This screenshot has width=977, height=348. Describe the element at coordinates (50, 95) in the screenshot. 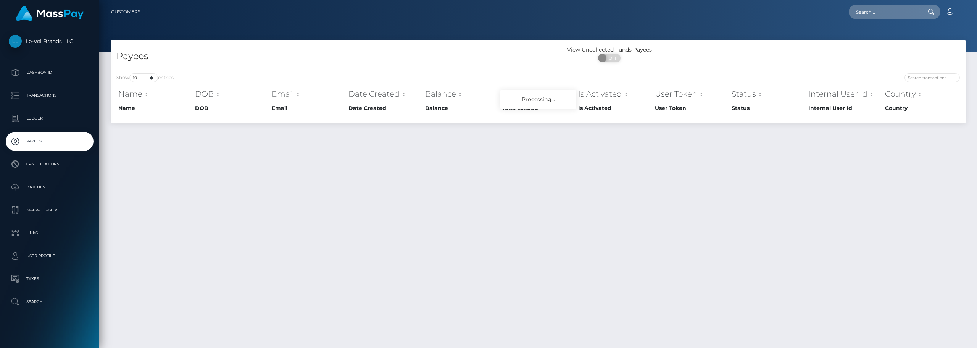

I see `a: Transactions` at that location.